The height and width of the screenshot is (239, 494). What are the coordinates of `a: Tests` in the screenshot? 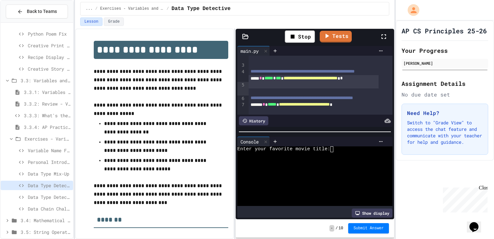 It's located at (335, 37).